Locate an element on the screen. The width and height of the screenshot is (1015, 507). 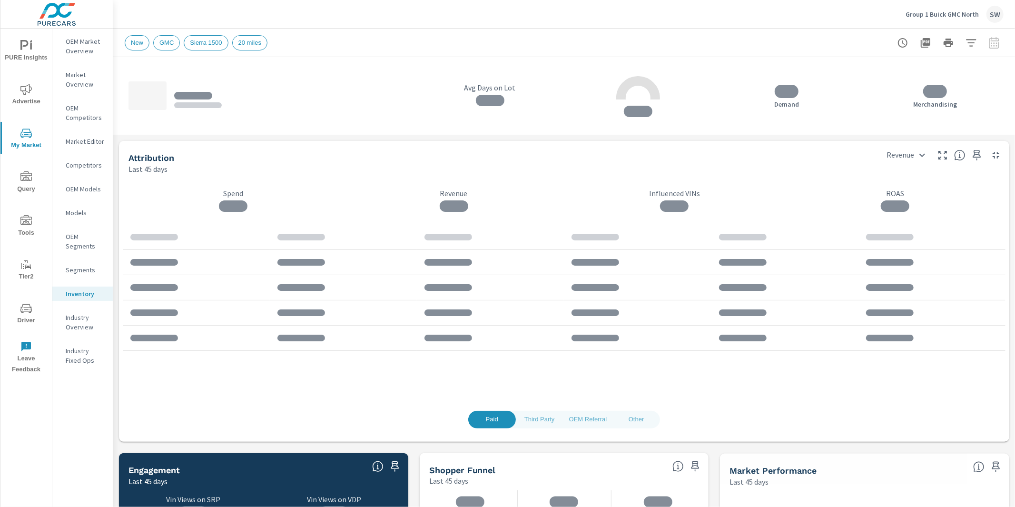
p: Avg Days on Lot is located at coordinates (490, 88).